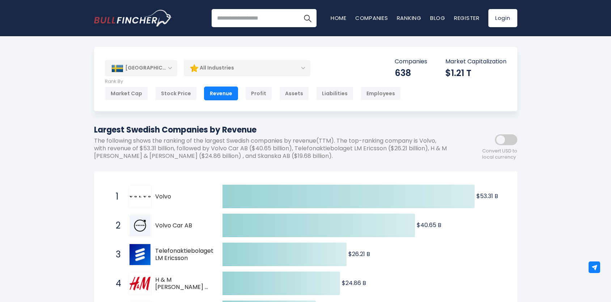 Image resolution: width=611 pixels, height=302 pixels. What do you see at coordinates (140, 283) in the screenshot?
I see `img: H & M Hennes & Mauritz` at bounding box center [140, 283].